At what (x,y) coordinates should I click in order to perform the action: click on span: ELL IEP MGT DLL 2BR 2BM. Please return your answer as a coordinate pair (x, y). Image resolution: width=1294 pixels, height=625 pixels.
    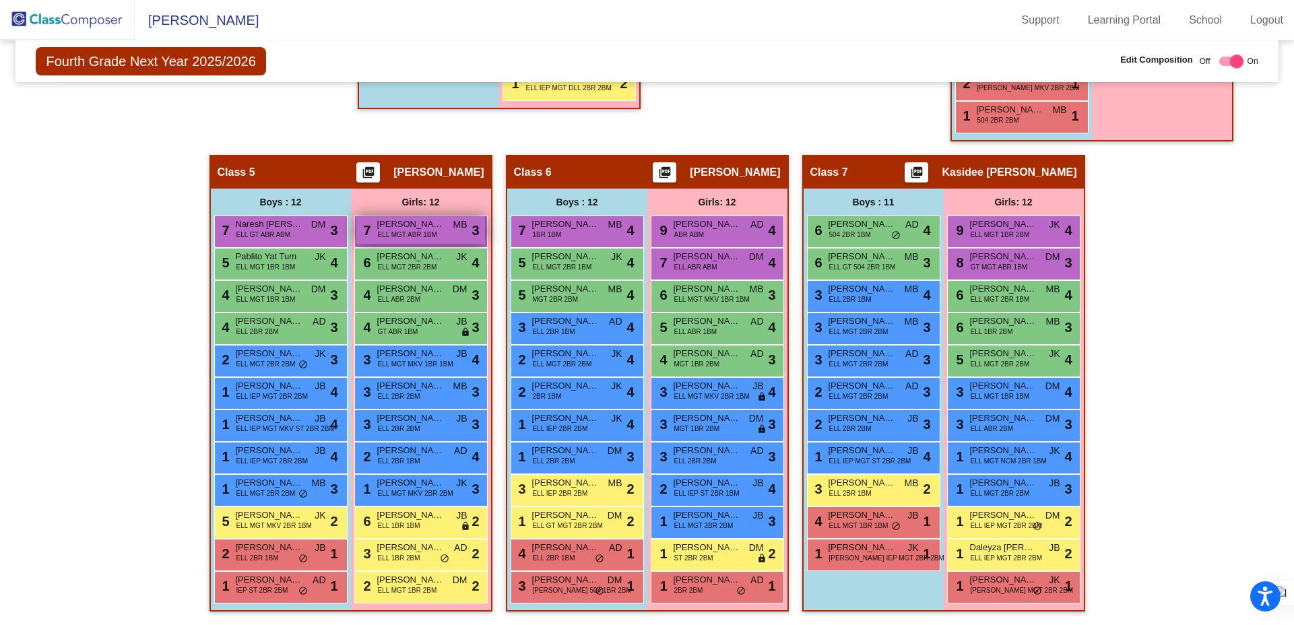
    Looking at the image, I should click on (569, 88).